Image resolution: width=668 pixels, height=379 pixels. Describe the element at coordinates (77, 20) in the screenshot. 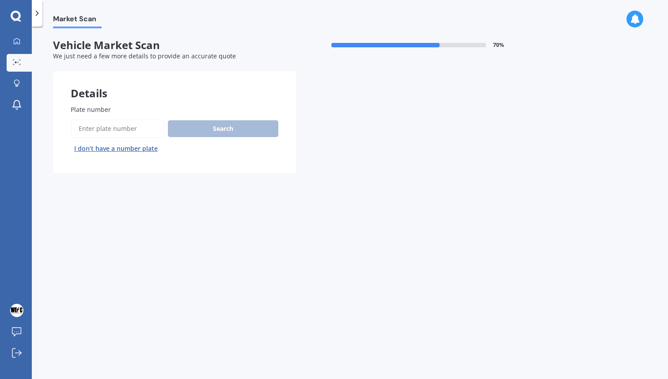

I see `span: Market Scan` at that location.